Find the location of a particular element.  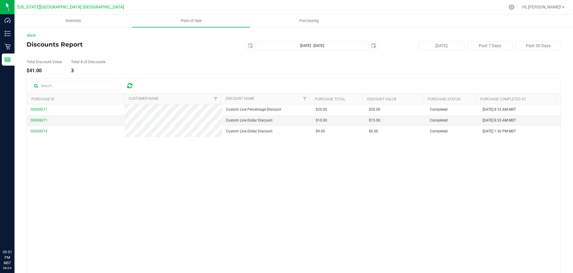

a: Customer Name is located at coordinates (144, 99).